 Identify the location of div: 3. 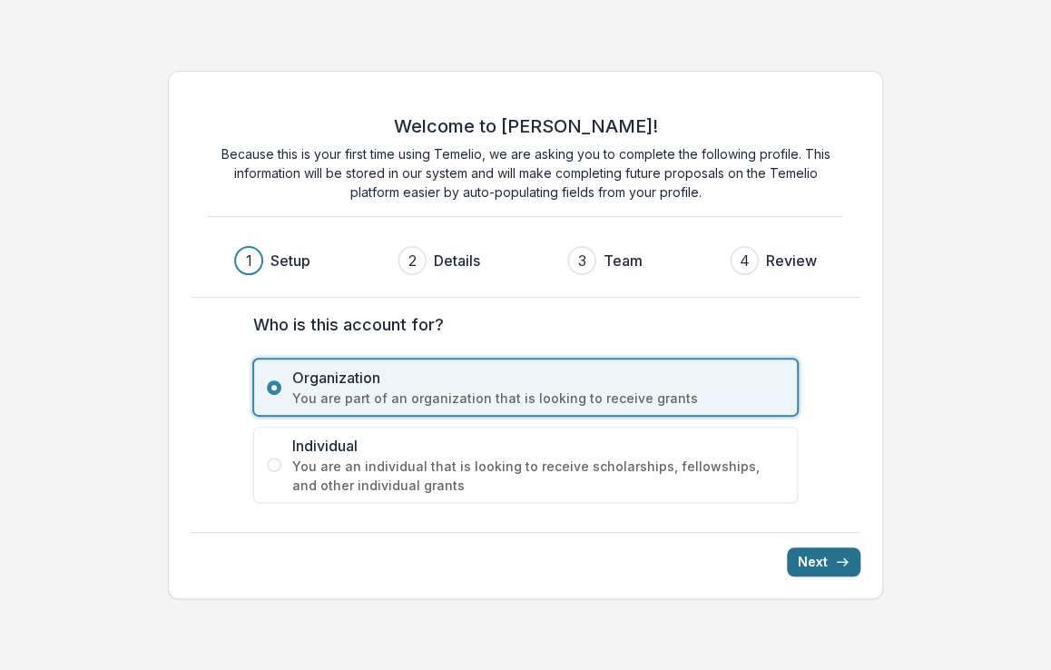
(582, 261).